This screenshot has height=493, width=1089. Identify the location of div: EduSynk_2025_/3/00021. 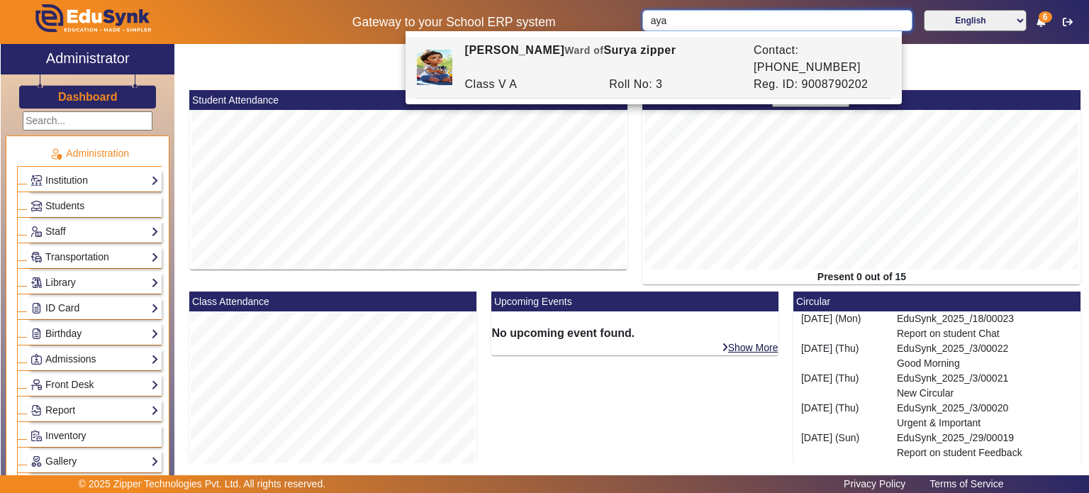
(985, 386).